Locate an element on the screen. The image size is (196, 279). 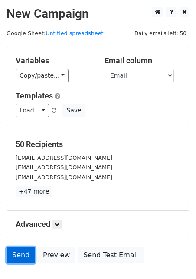
a: Preview is located at coordinates (56, 255).